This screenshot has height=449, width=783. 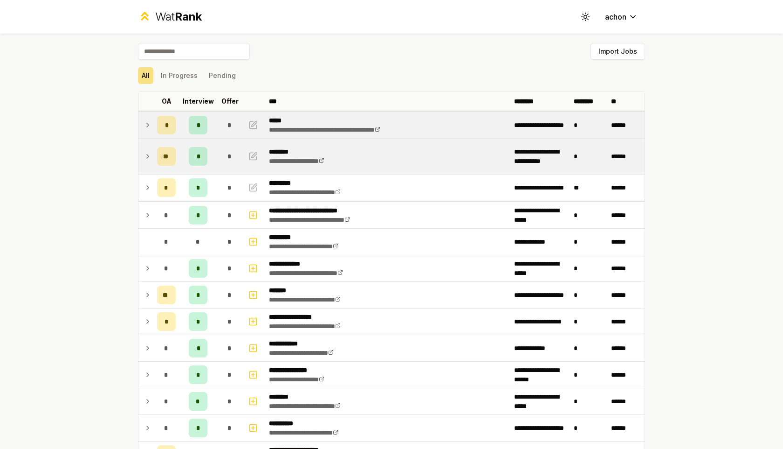 I want to click on div: Wat, so click(x=179, y=17).